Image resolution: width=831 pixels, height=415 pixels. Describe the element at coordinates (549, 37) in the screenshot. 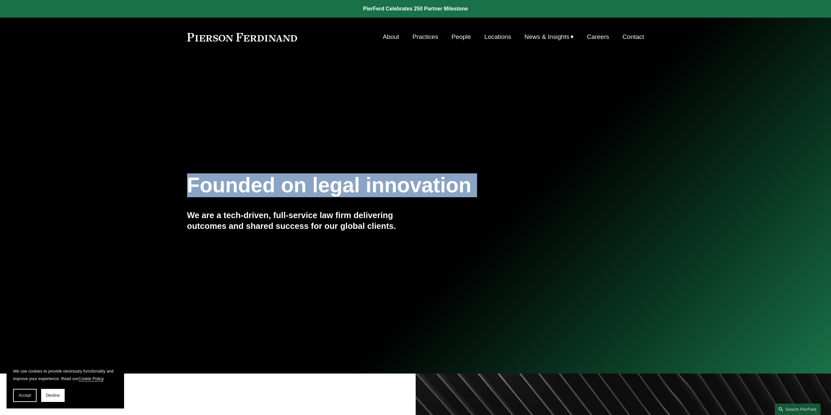

I see `a: folder dropdown` at that location.